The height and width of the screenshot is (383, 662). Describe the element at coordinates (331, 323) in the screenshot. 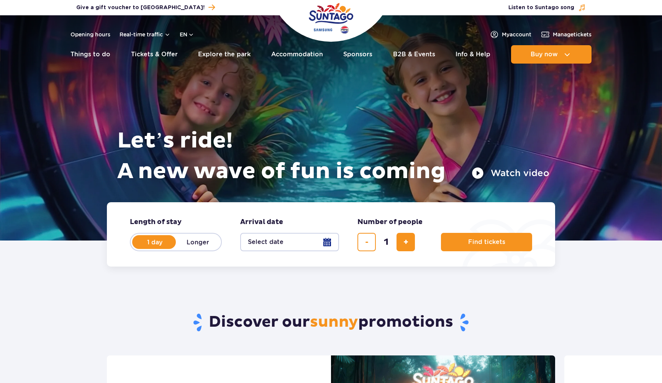

I see `h2: Discover our promotions` at that location.